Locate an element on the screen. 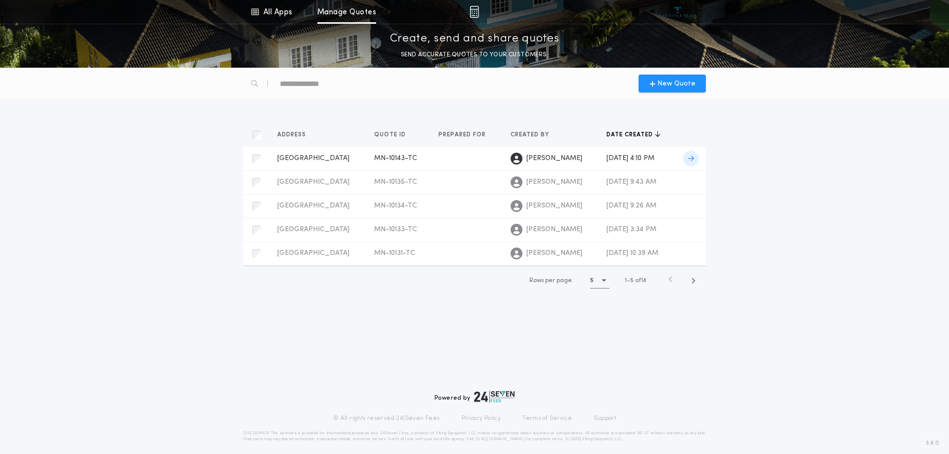 The height and width of the screenshot is (454, 949). span: MN-10135-TC is located at coordinates (395, 182).